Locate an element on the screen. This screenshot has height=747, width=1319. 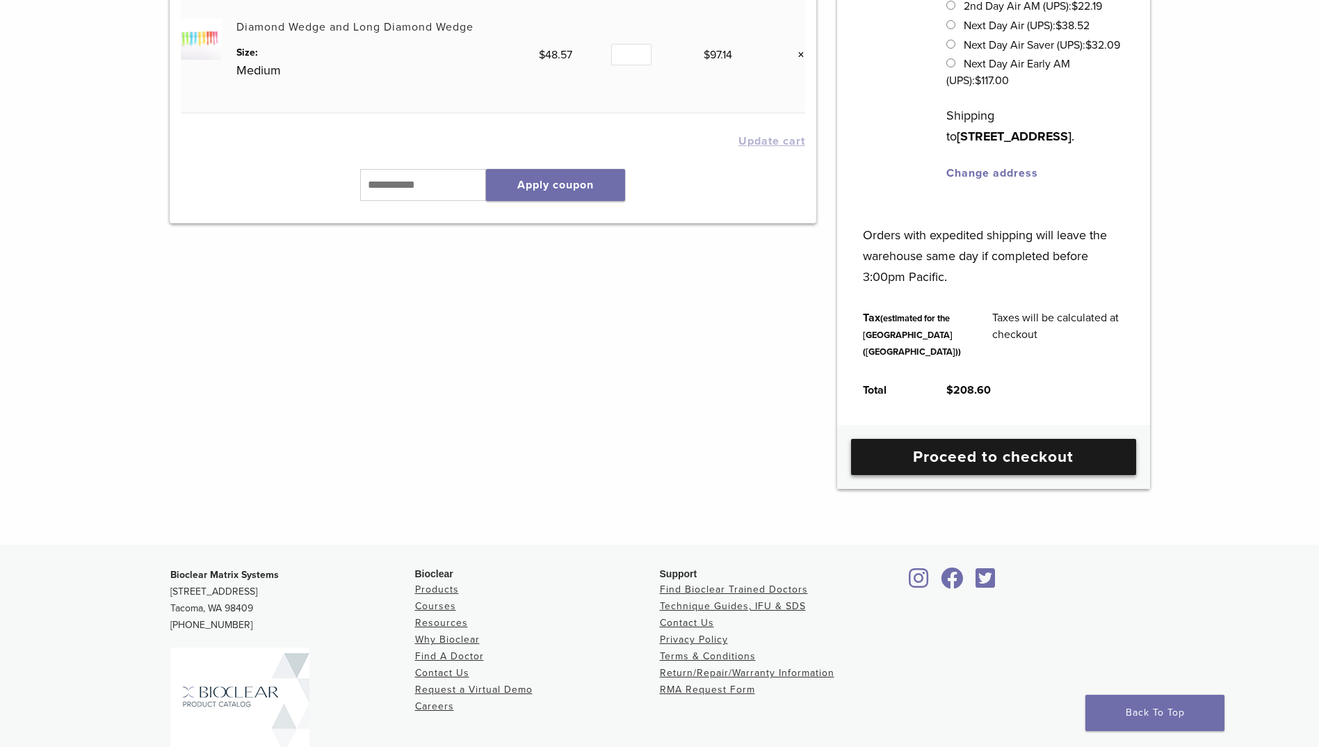
a: Products is located at coordinates (437, 589).